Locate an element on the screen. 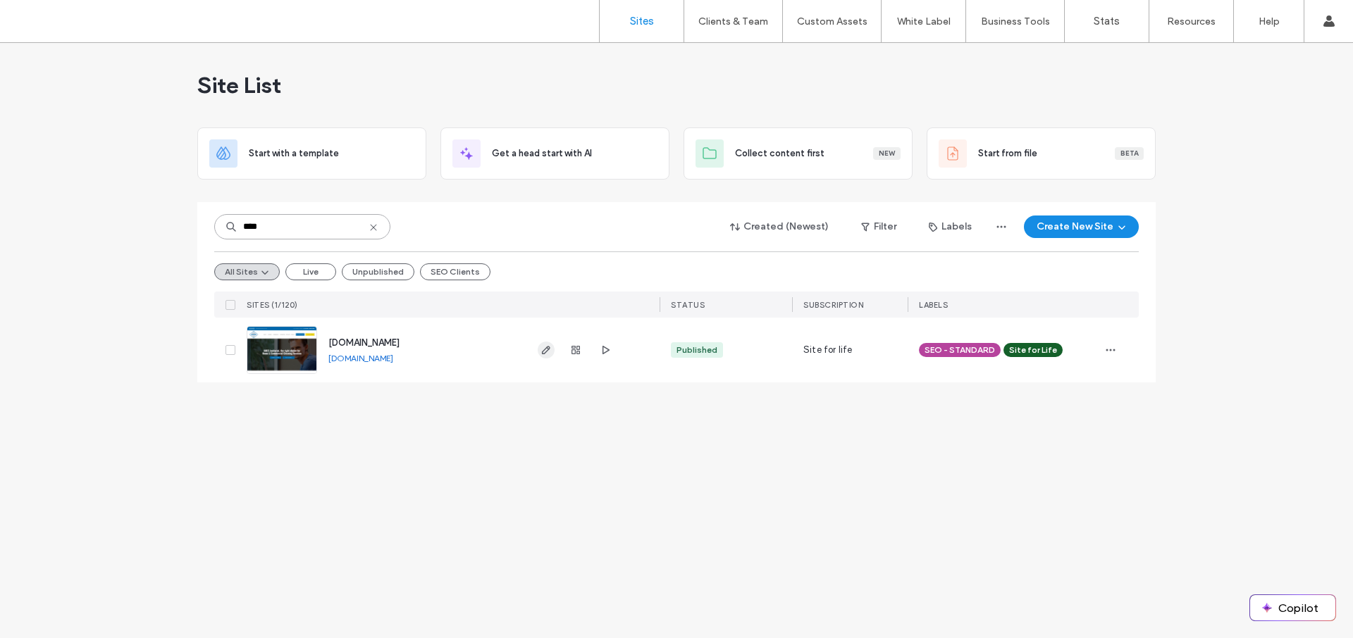  button: Live is located at coordinates (311, 272).